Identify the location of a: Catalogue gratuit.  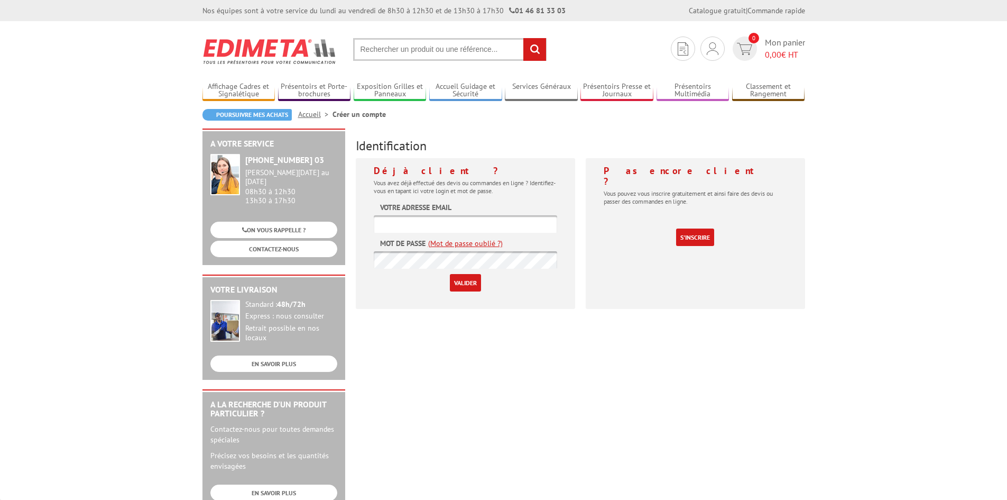
(718, 11).